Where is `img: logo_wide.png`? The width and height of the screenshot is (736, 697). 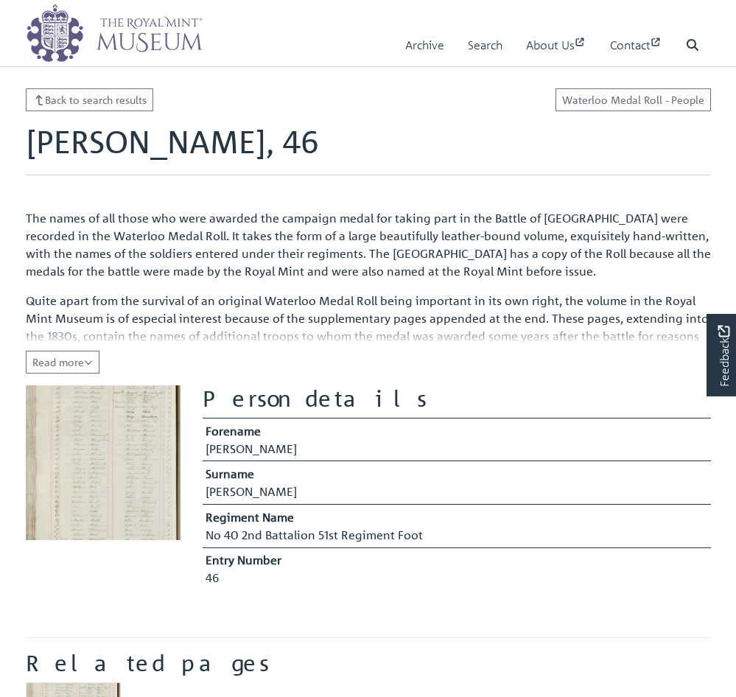 img: logo_wide.png is located at coordinates (114, 33).